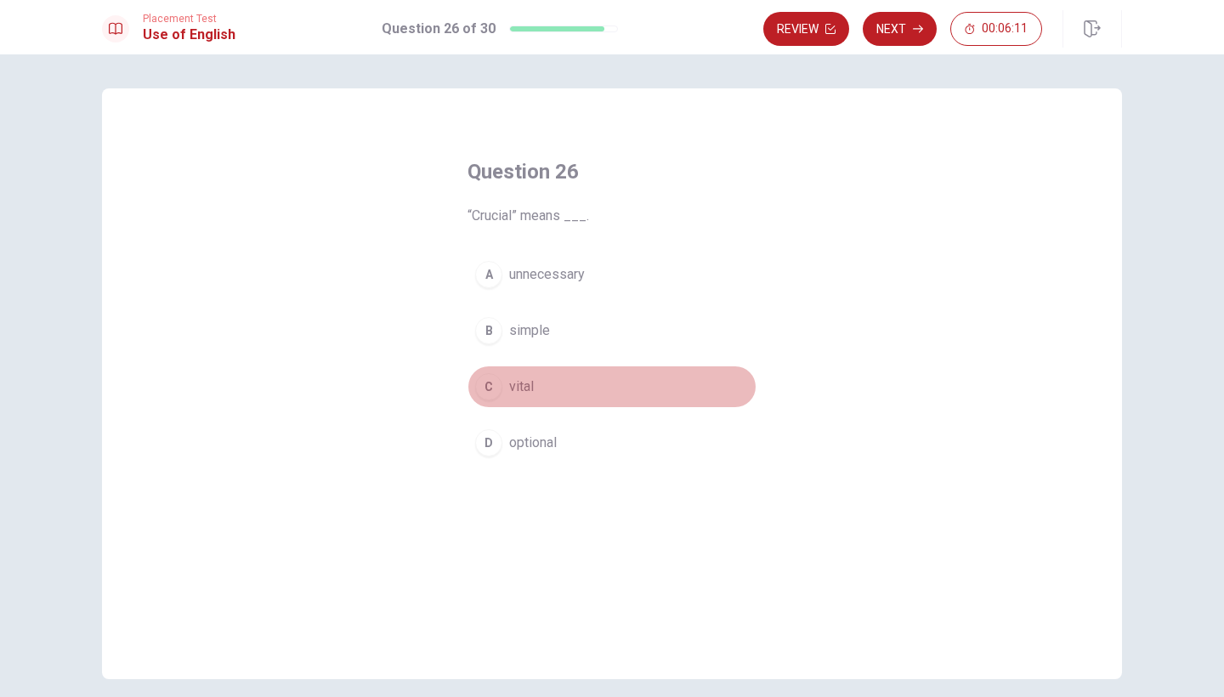 The image size is (1224, 697). Describe the element at coordinates (546, 274) in the screenshot. I see `span: unnecessary` at that location.